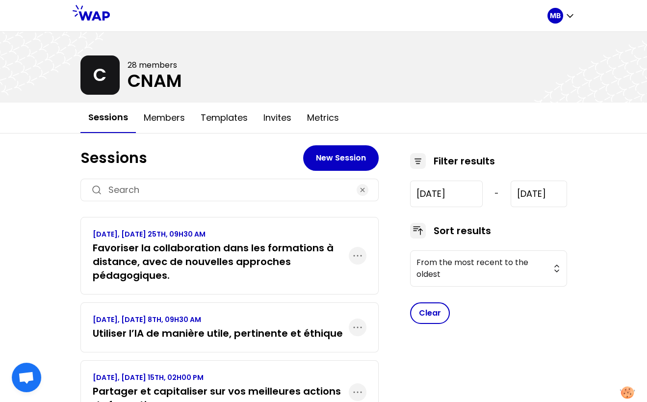 Image resolution: width=647 pixels, height=402 pixels. What do you see at coordinates (192, 158) in the screenshot?
I see `h1: Sessions` at bounding box center [192, 158].